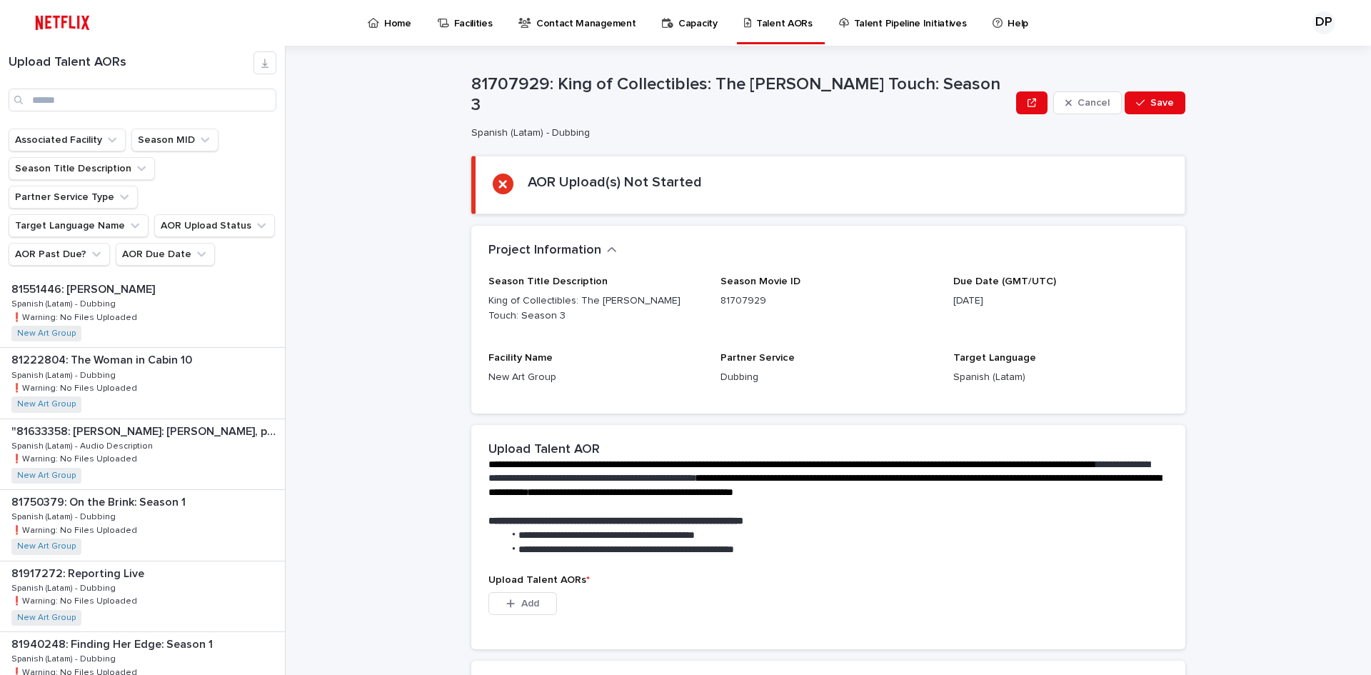  Describe the element at coordinates (73, 197) in the screenshot. I see `button: Partner Service Type` at that location.